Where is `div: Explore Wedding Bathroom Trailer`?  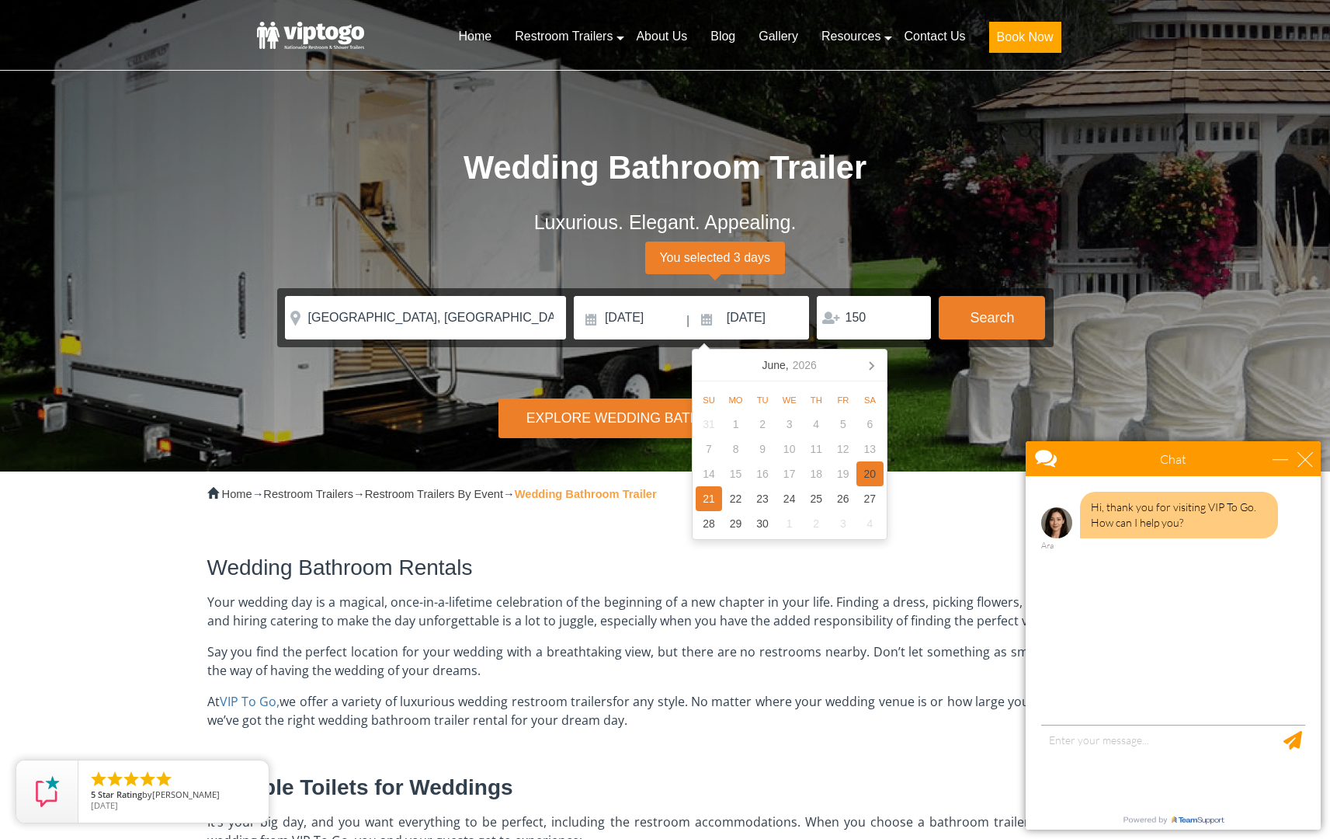 div: Explore Wedding Bathroom Trailer is located at coordinates (665, 418).